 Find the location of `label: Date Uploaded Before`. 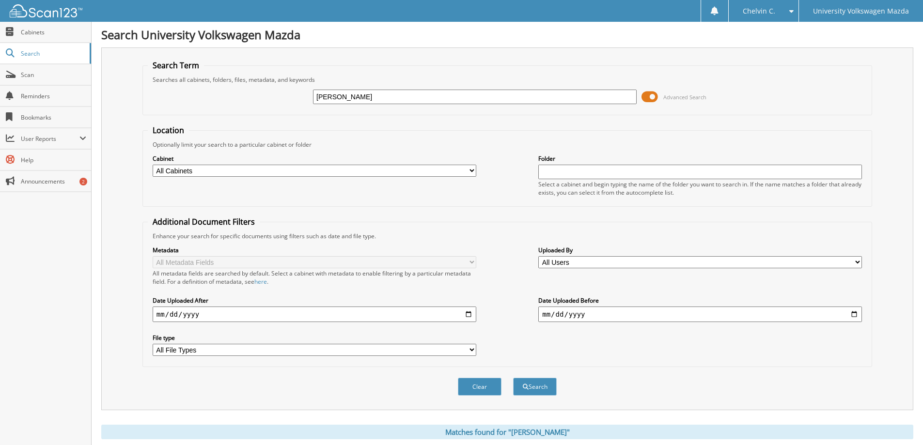

label: Date Uploaded Before is located at coordinates (700, 300).